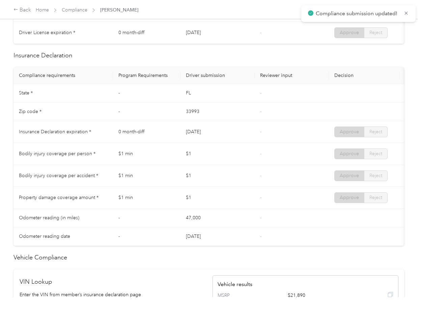  Describe the element at coordinates (63, 33) in the screenshot. I see `td: Driver License expiration *` at that location.